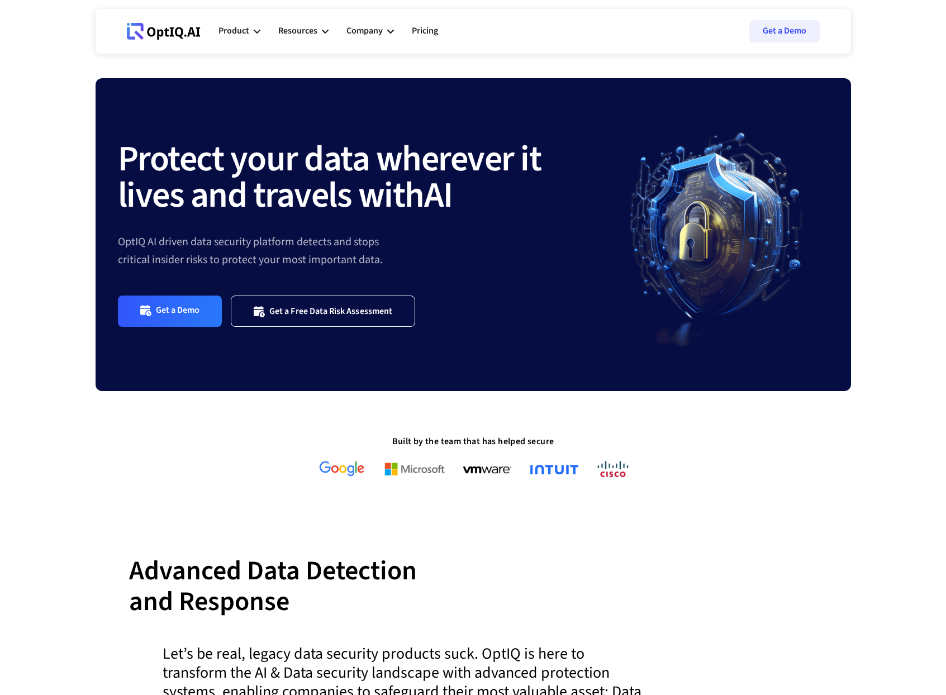  Describe the element at coordinates (438, 196) in the screenshot. I see `strong: AI` at that location.